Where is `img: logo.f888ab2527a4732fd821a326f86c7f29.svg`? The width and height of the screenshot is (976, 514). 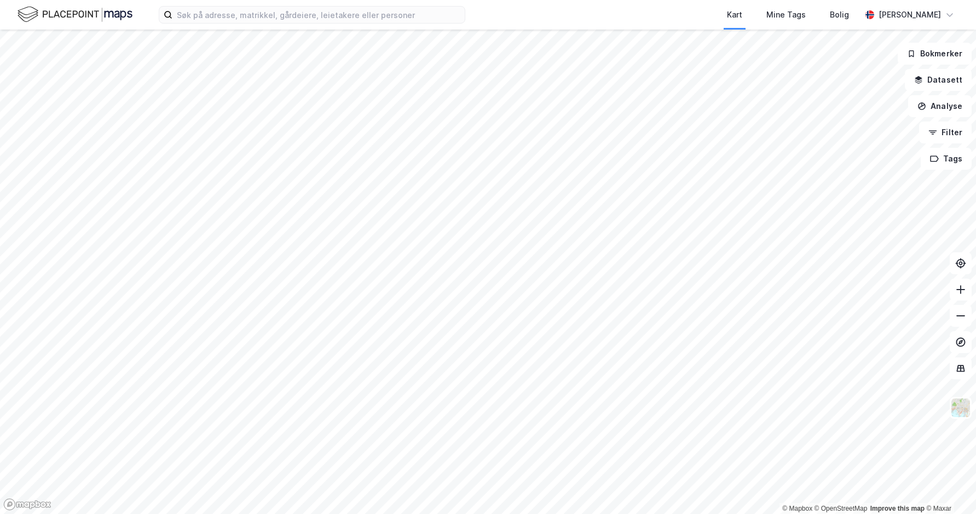
img: logo.f888ab2527a4732fd821a326f86c7f29.svg is located at coordinates (75, 14).